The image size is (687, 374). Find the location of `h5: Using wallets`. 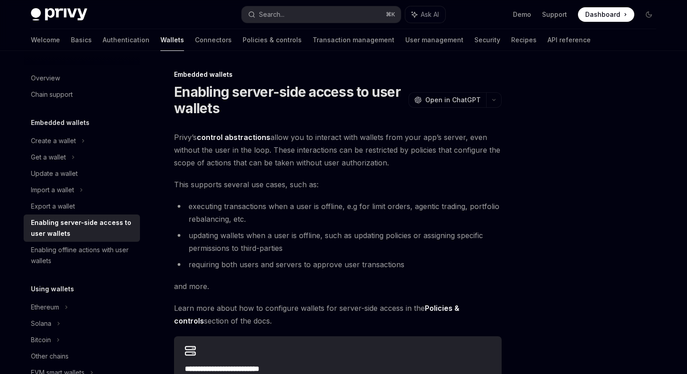

h5: Using wallets is located at coordinates (52, 289).